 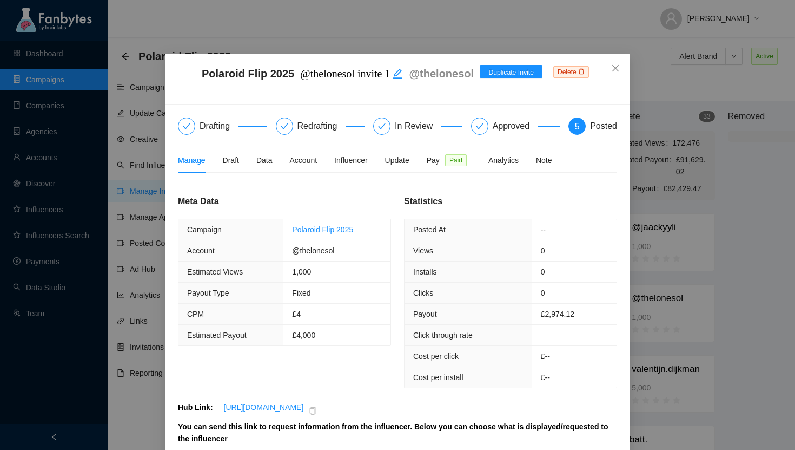 What do you see at coordinates (398, 74) in the screenshot?
I see `div: Edit` at bounding box center [398, 74].